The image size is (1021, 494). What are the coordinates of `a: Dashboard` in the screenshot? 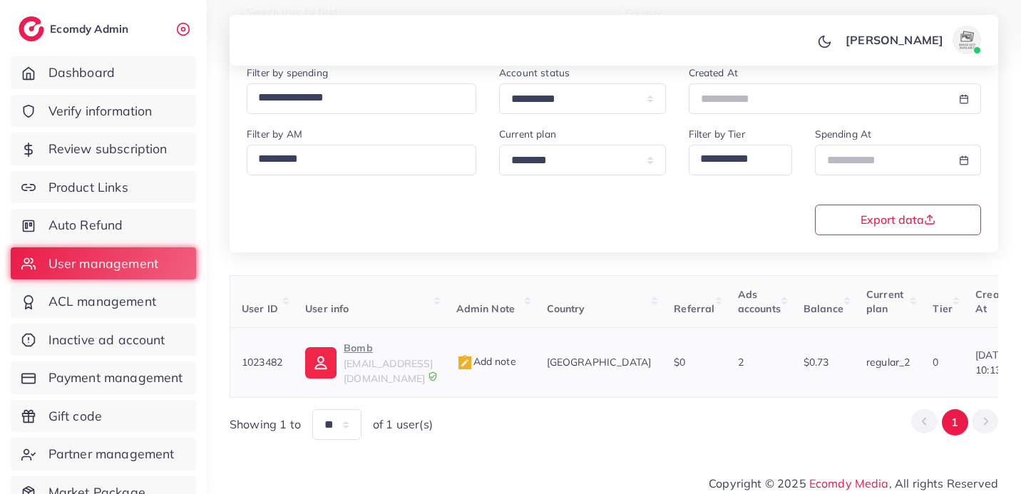 It's located at (103, 73).